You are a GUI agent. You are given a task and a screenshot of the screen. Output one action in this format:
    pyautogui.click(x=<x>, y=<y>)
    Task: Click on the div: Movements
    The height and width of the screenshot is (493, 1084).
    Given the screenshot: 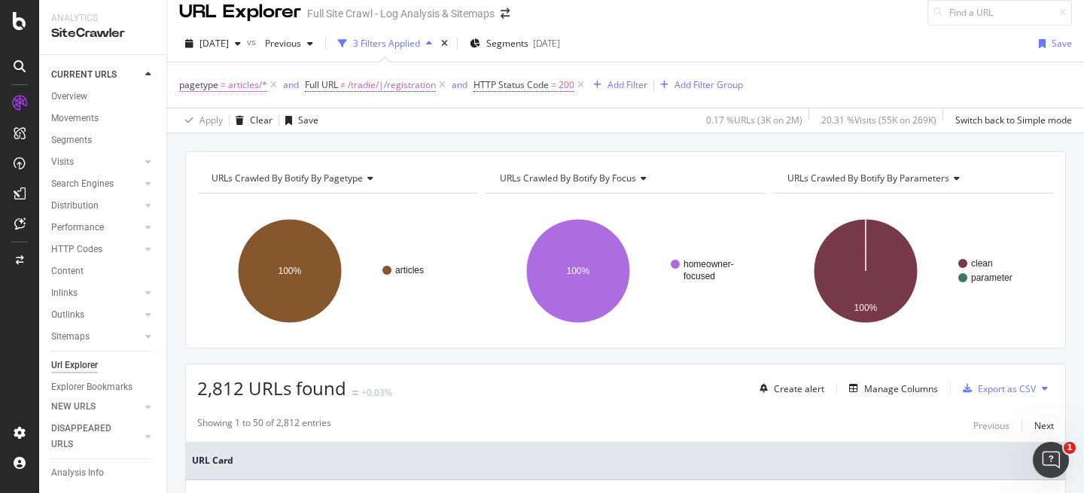 What is the action you would take?
    pyautogui.click(x=75, y=118)
    